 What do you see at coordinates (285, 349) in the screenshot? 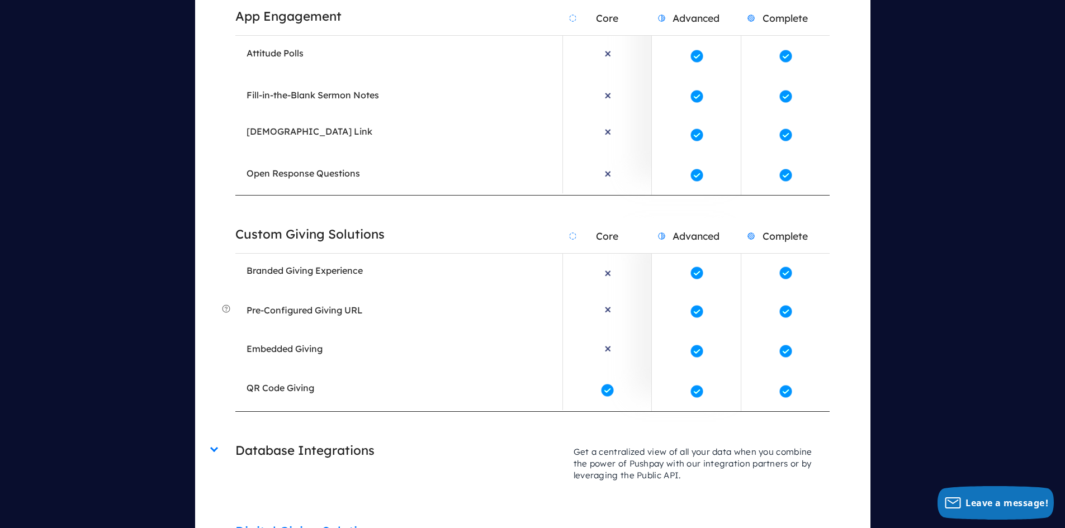
I see `em: Embedded Giving` at bounding box center [285, 349].